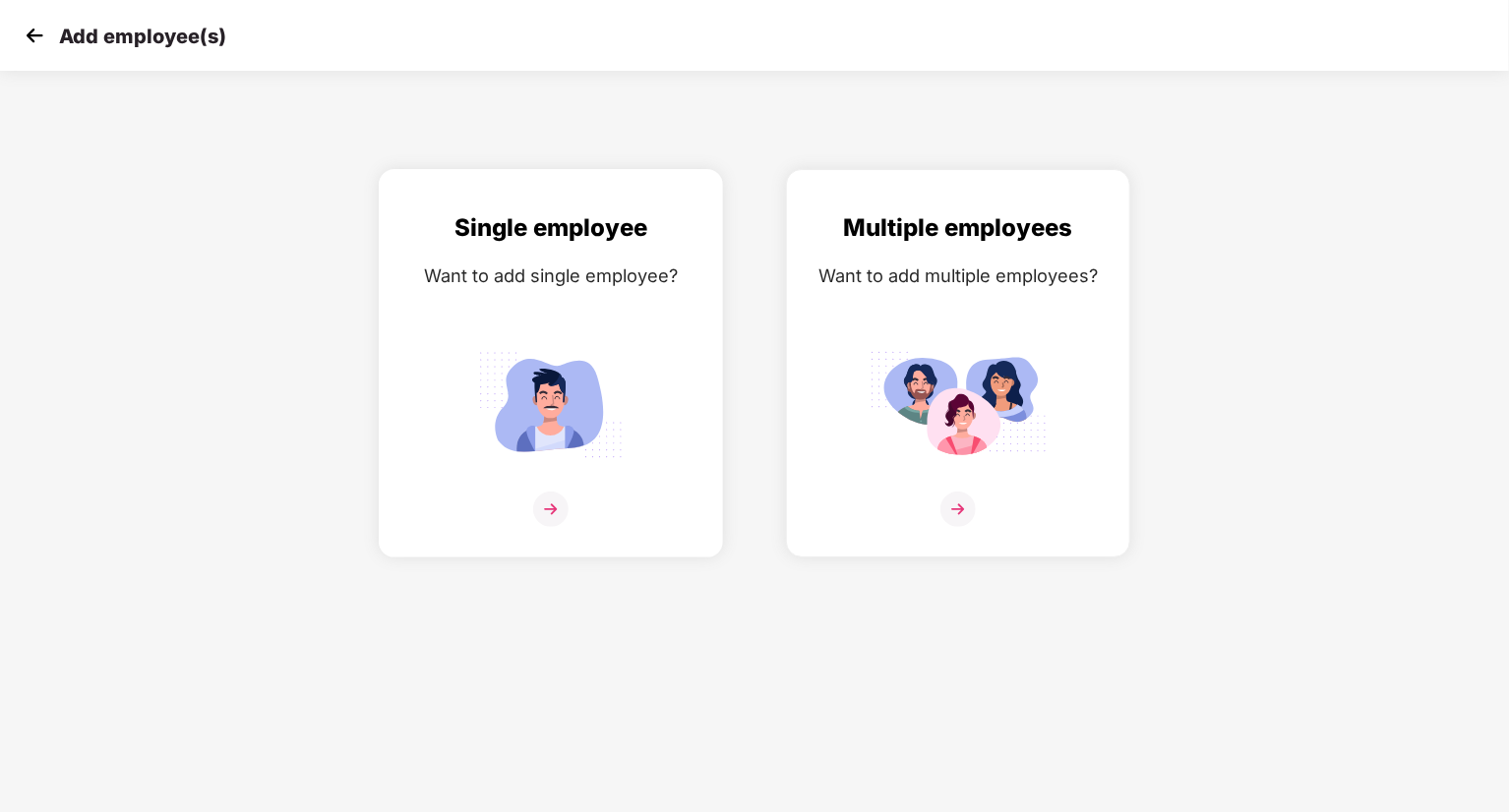 The height and width of the screenshot is (812, 1509). Describe the element at coordinates (958, 275) in the screenshot. I see `div: Want to add multiple employees?` at that location.